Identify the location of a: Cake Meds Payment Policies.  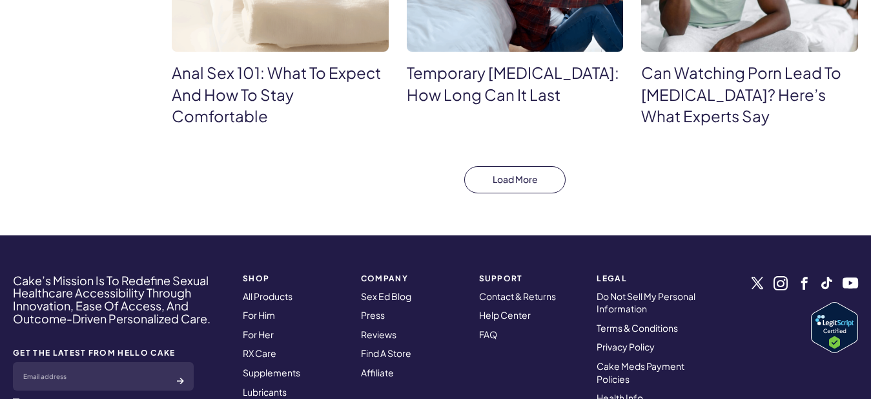
(641, 372).